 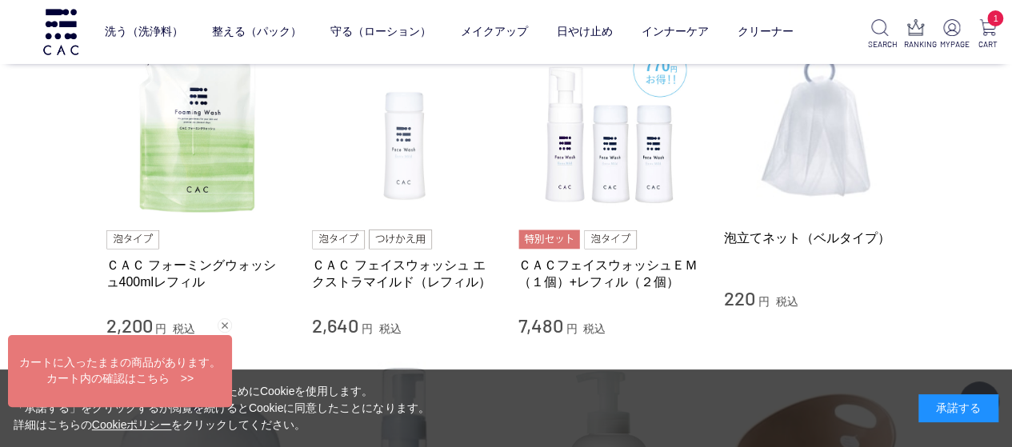 What do you see at coordinates (915, 34) in the screenshot?
I see `a: RANKING` at bounding box center [915, 34].